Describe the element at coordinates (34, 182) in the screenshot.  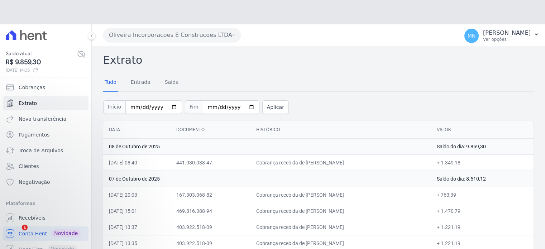
I see `span: Negativação` at that location.